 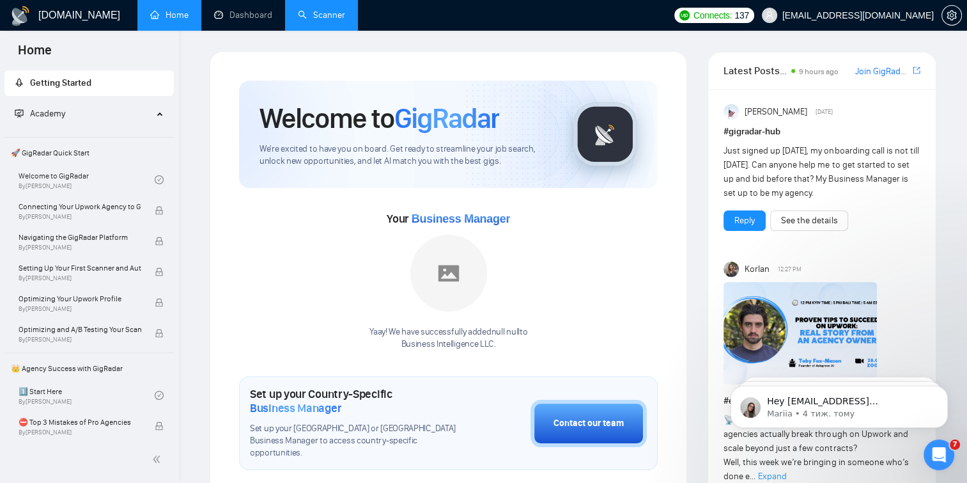 What do you see at coordinates (819, 72) in the screenshot?
I see `span: 9 hours ago` at bounding box center [819, 72].